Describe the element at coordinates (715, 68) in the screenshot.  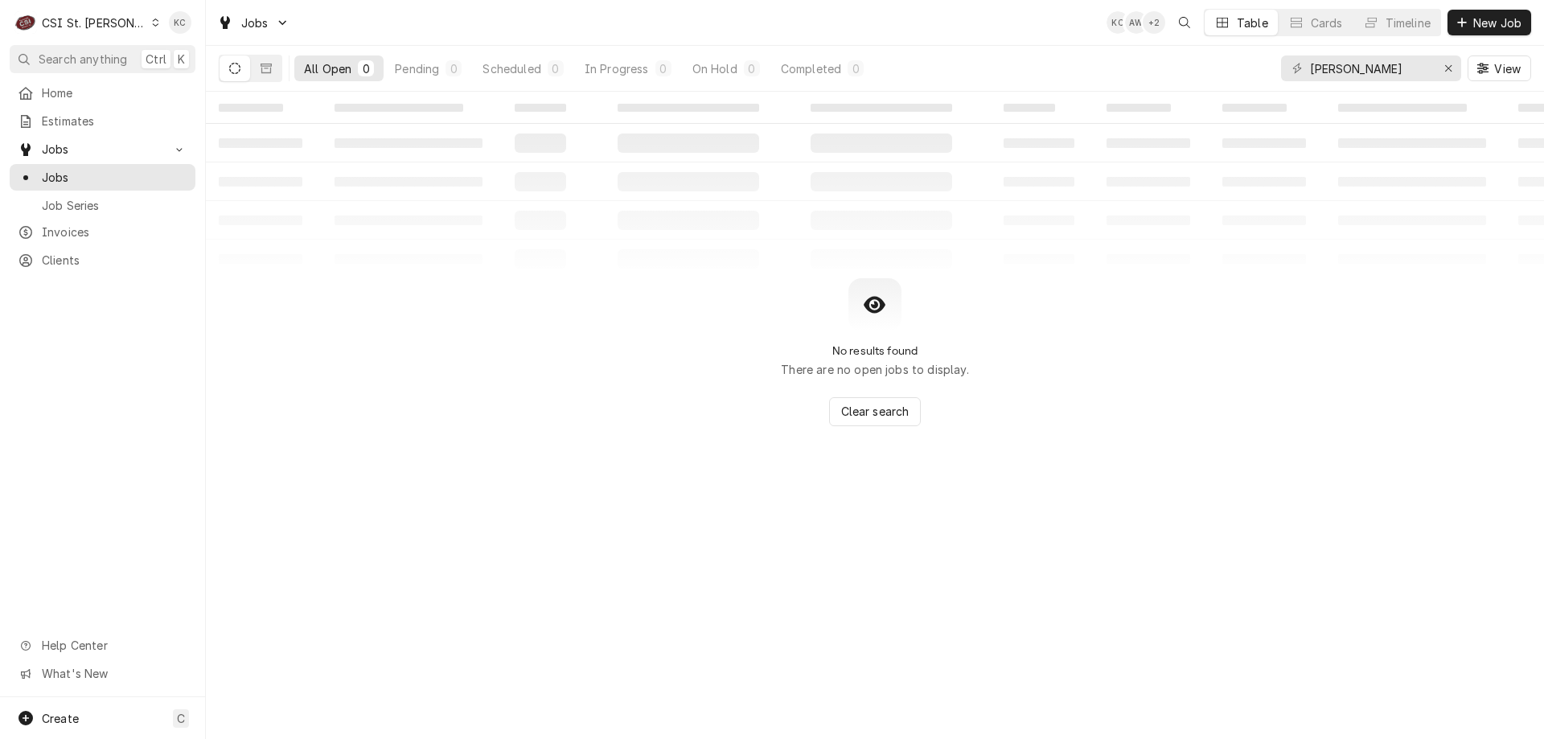
I see `div: On Hold` at that location.